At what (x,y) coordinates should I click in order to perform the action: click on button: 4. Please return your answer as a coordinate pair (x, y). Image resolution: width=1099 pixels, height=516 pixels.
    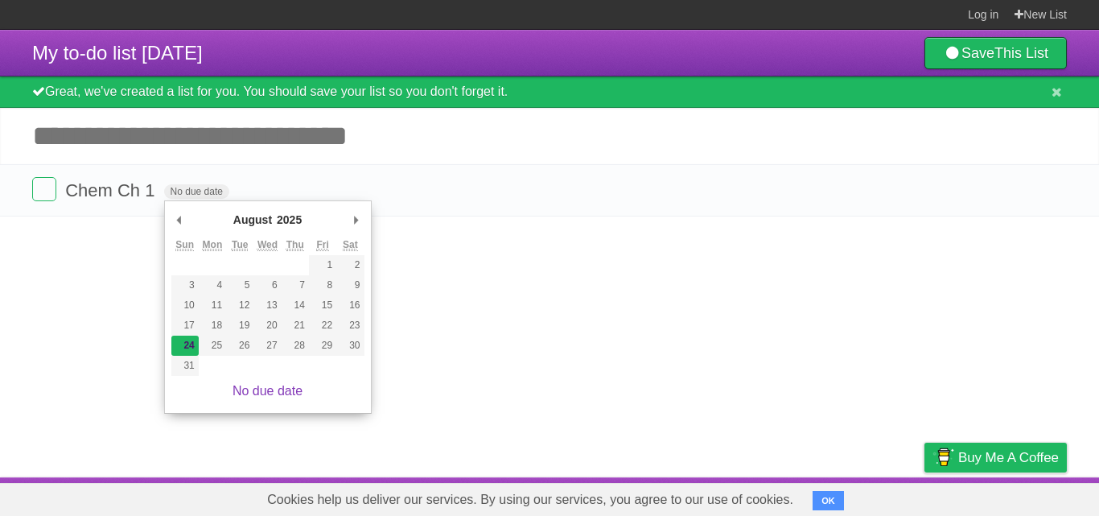
    Looking at the image, I should click on (212, 285).